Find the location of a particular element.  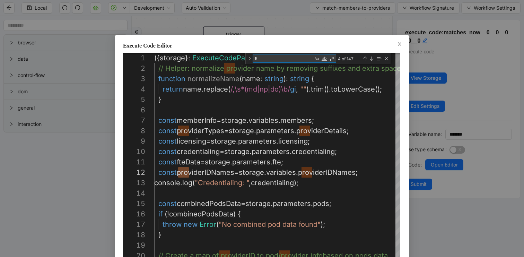

div: 6 is located at coordinates (134, 110).